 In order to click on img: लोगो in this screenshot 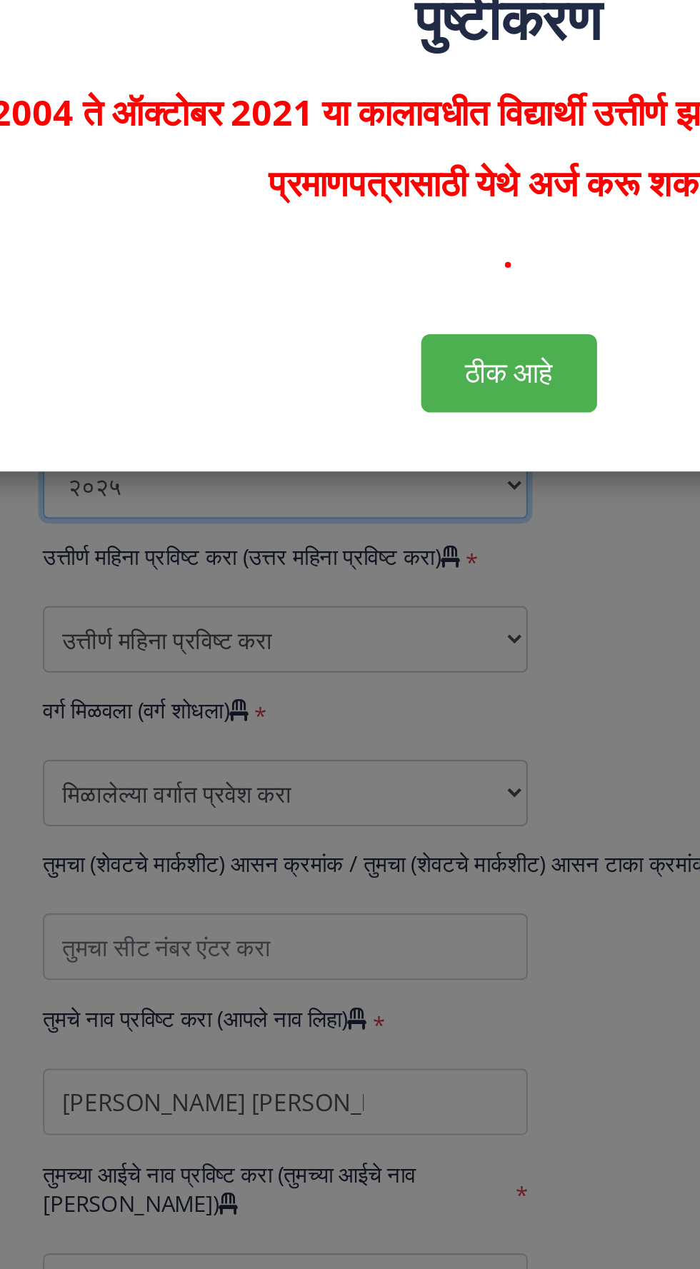, I will do `click(64, 27)`.